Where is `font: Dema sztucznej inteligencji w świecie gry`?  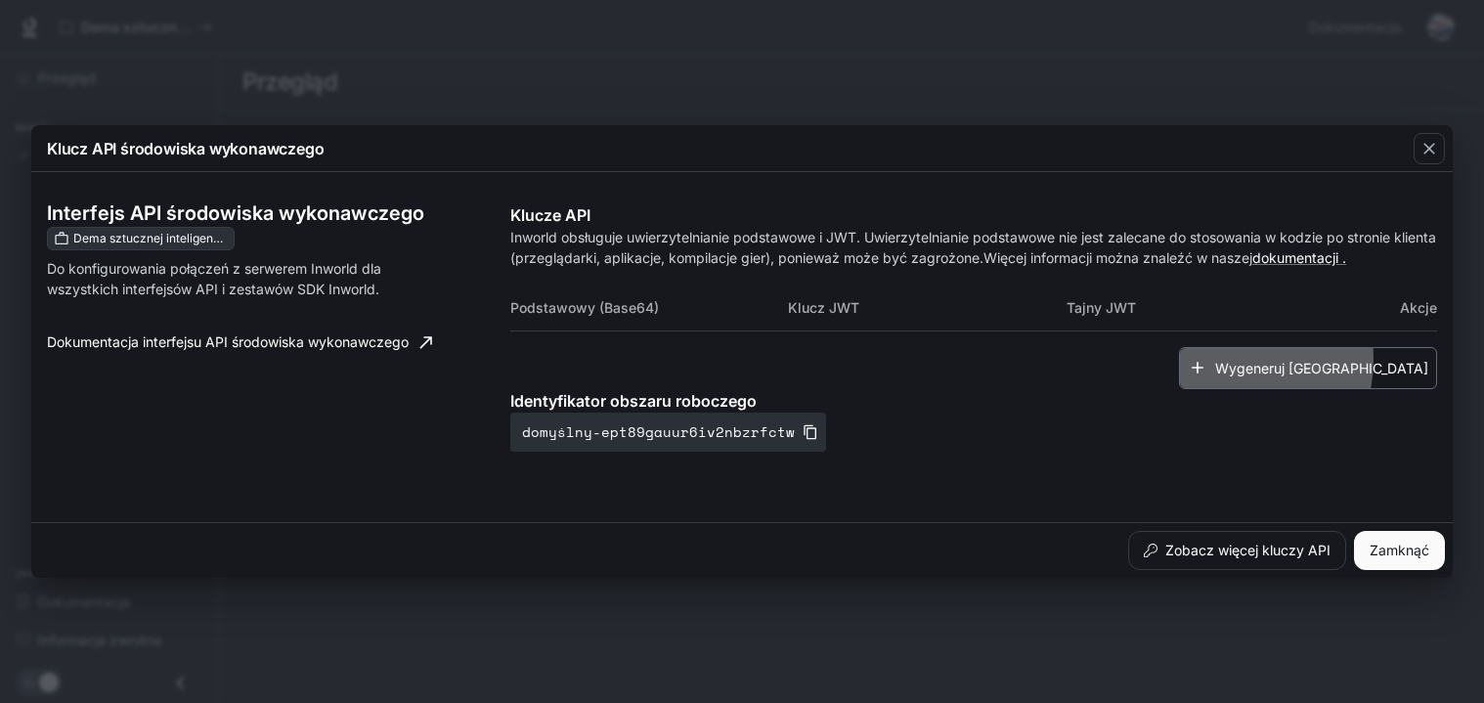 font: Dema sztucznej inteligencji w świecie gry is located at coordinates (189, 238).